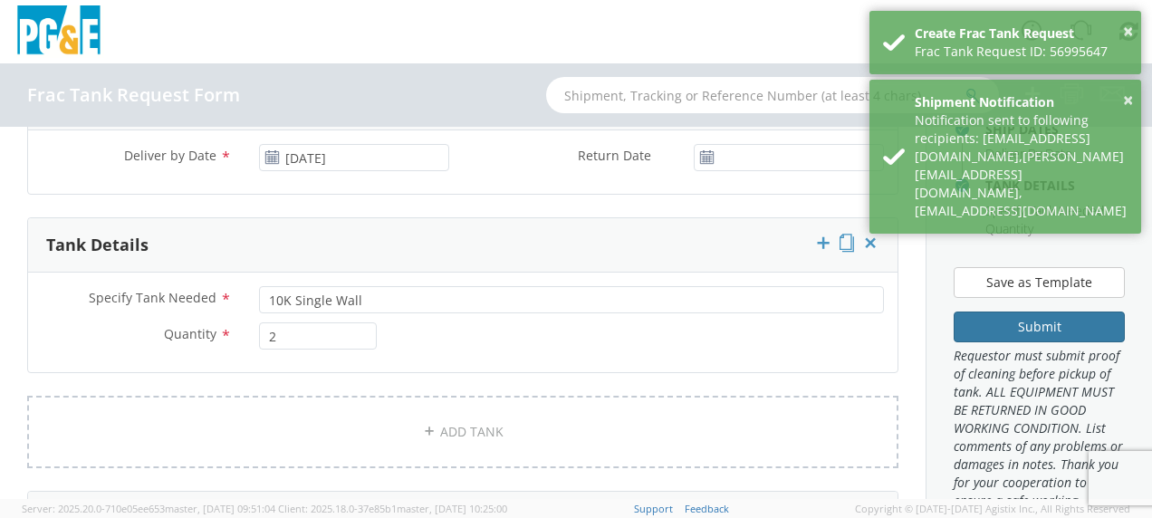 The width and height of the screenshot is (1152, 518). Describe the element at coordinates (133, 95) in the screenshot. I see `h4: Frac Tank Request Form` at that location.